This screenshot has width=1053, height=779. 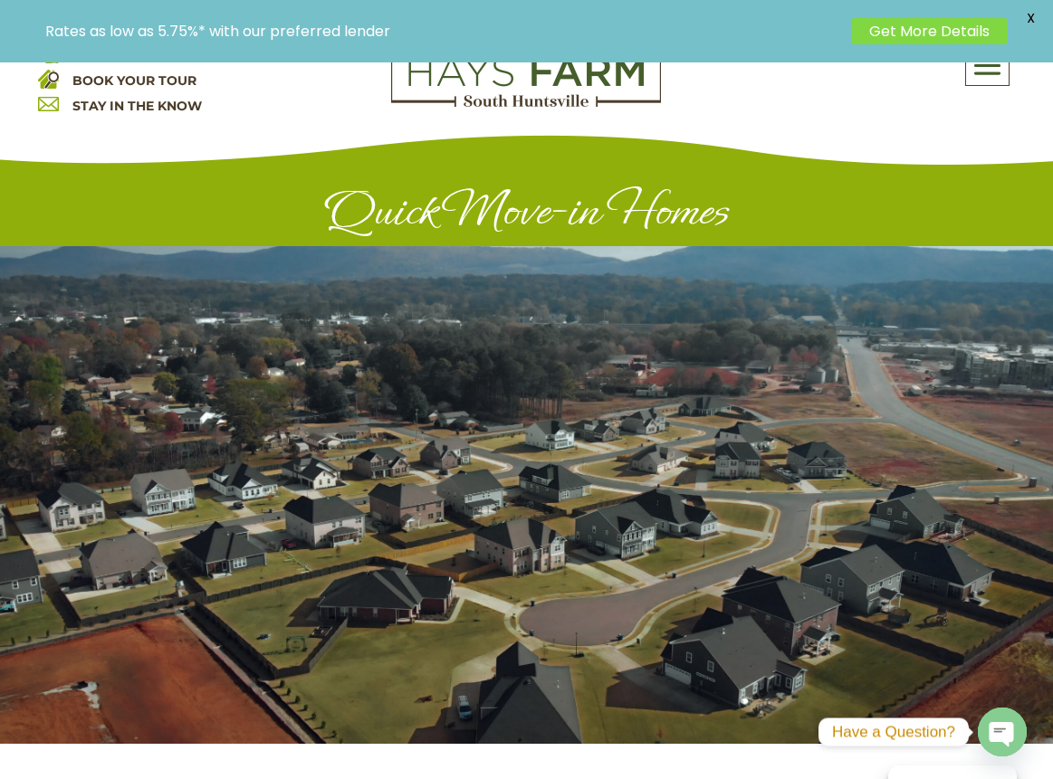 What do you see at coordinates (526, 75) in the screenshot?
I see `img: Logo` at bounding box center [526, 75].